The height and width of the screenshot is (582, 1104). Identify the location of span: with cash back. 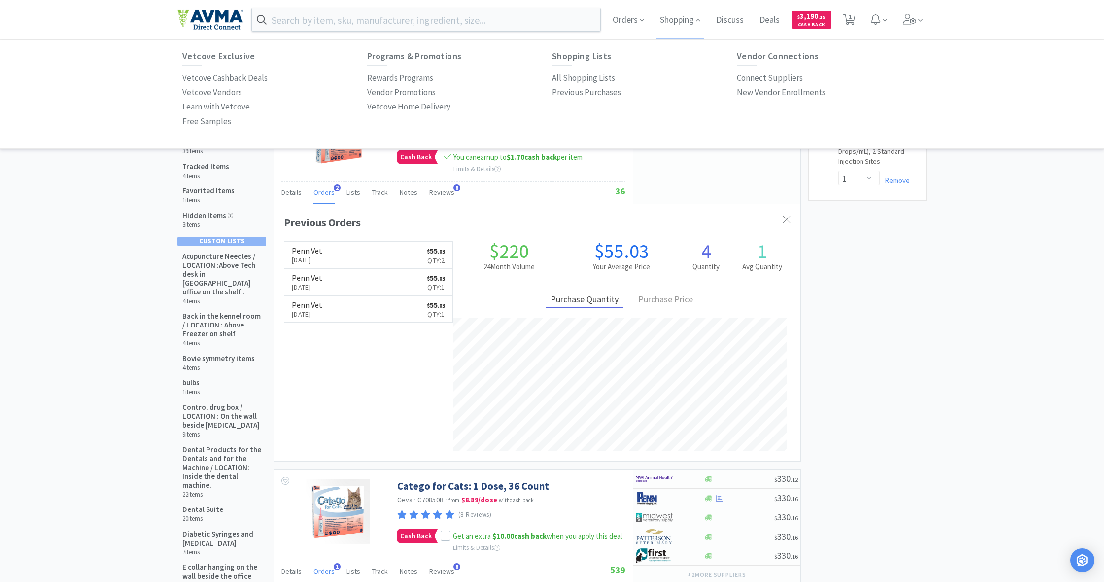
(516, 500).